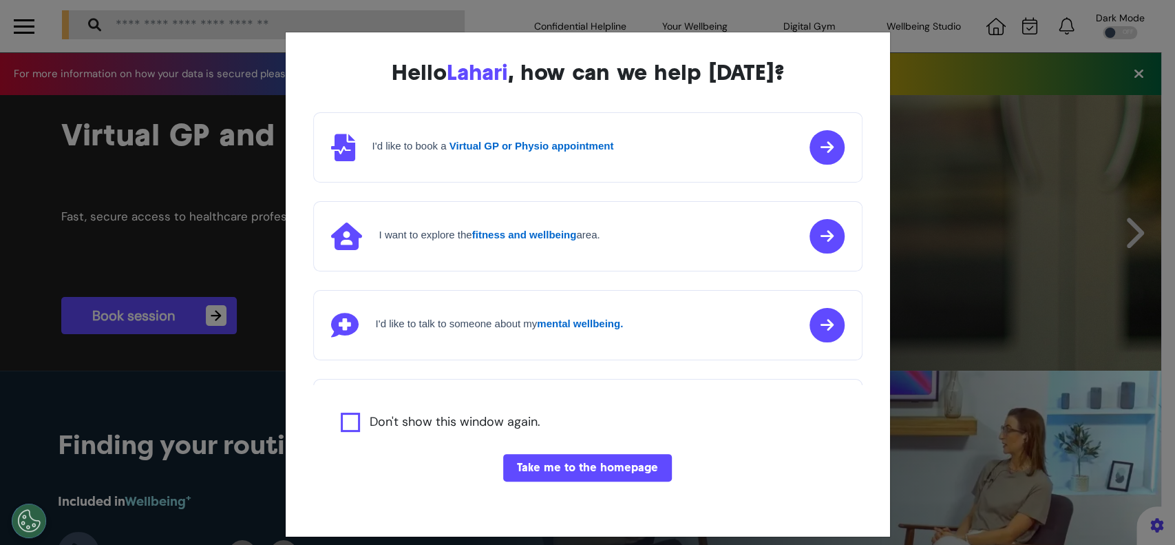 The width and height of the screenshot is (1175, 545). What do you see at coordinates (455, 422) in the screenshot?
I see `label: Don't show this window again.` at bounding box center [455, 422].